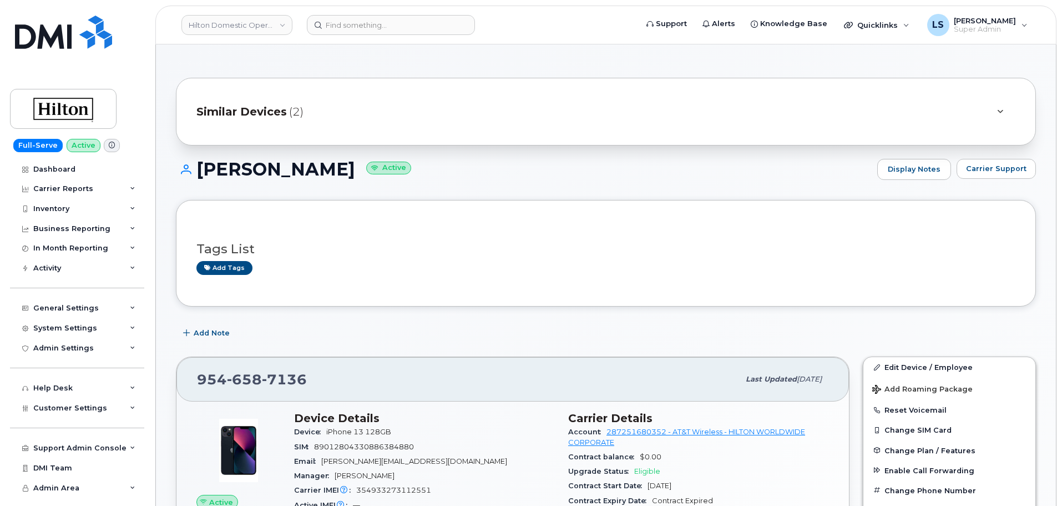  Describe the element at coordinates (922, 390) in the screenshot. I see `span: Add Roaming Package` at that location.